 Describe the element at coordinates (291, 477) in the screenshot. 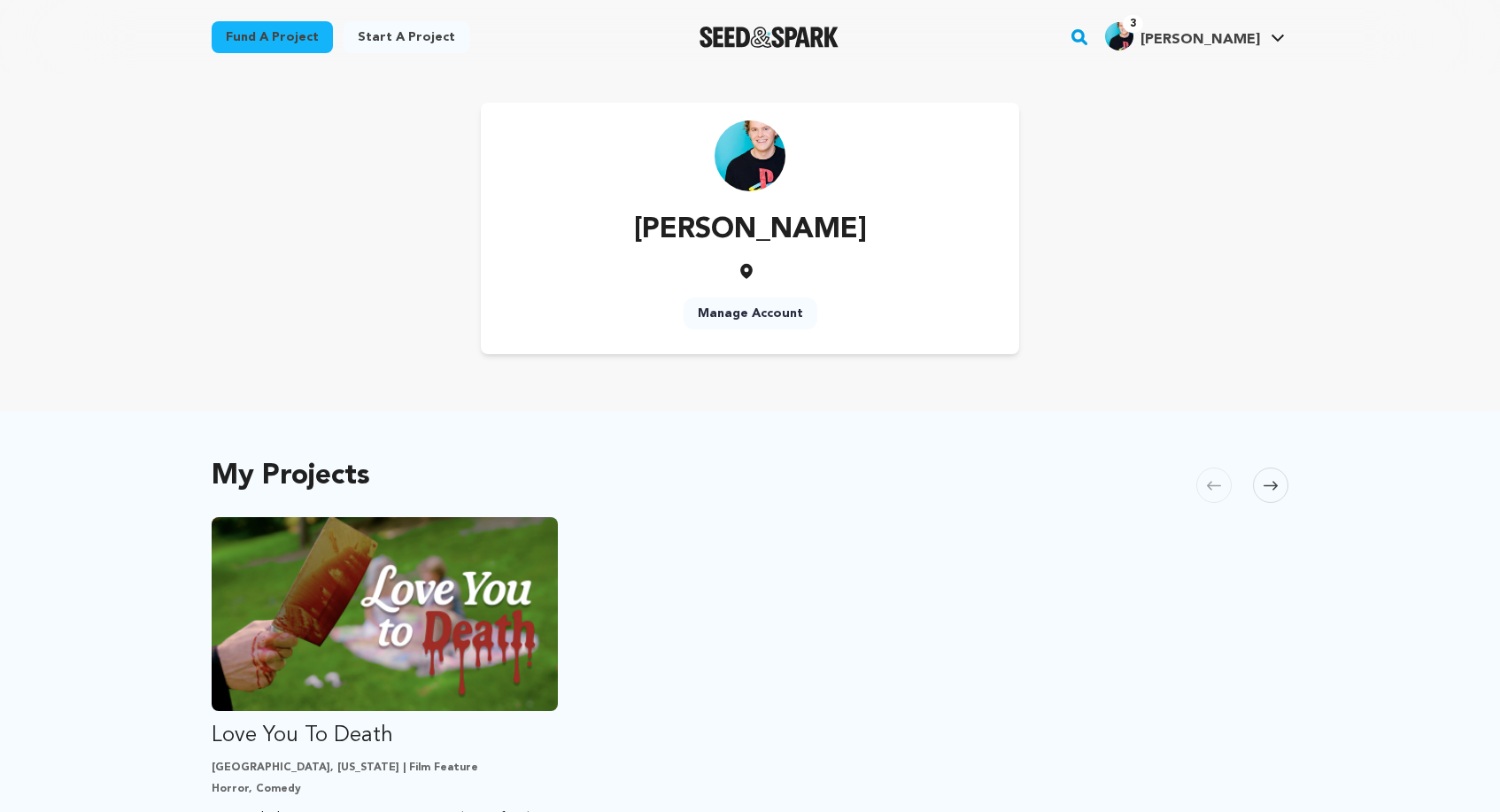

I see `h2: My Projects` at that location.